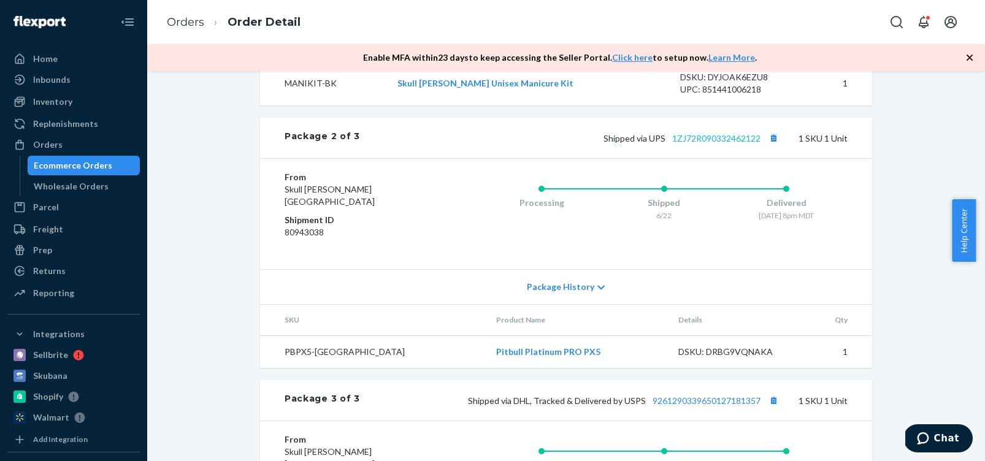 The width and height of the screenshot is (985, 461). I want to click on ol: breadcrumbs, so click(234, 22).